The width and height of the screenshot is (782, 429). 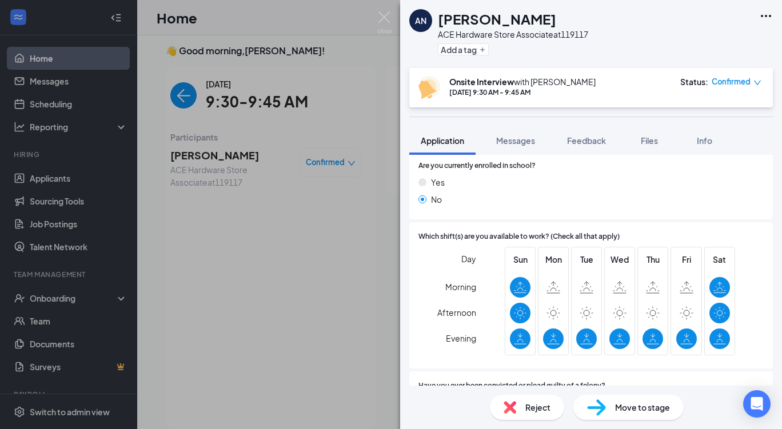 I want to click on div: Open Intercom Messenger, so click(x=757, y=404).